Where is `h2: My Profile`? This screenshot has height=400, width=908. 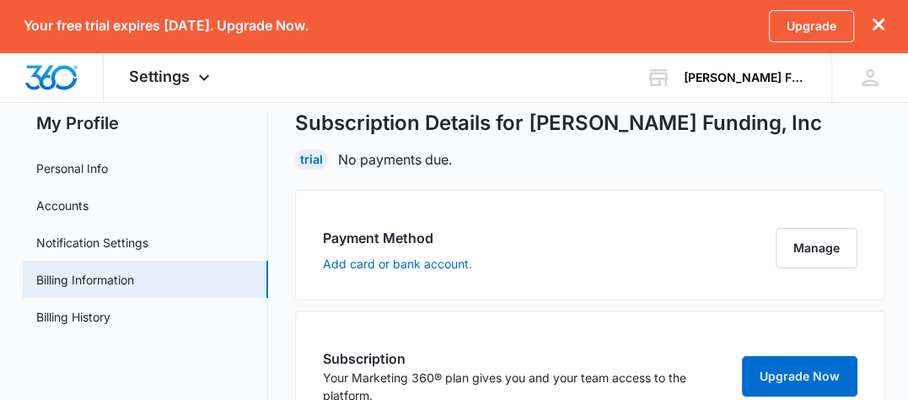
h2: My Profile is located at coordinates (145, 123).